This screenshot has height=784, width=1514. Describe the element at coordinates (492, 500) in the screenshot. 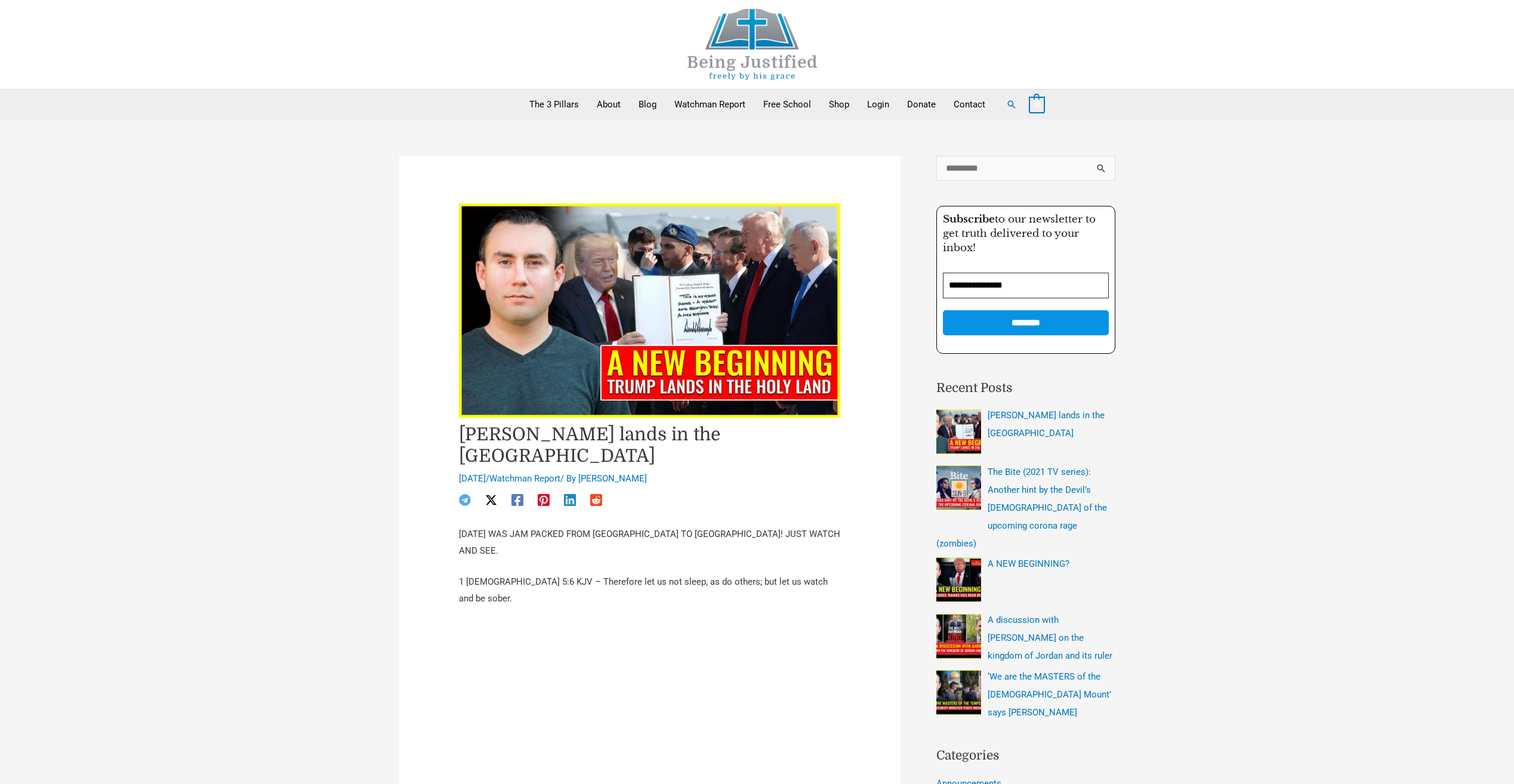

I see `a: Twitter / X` at that location.